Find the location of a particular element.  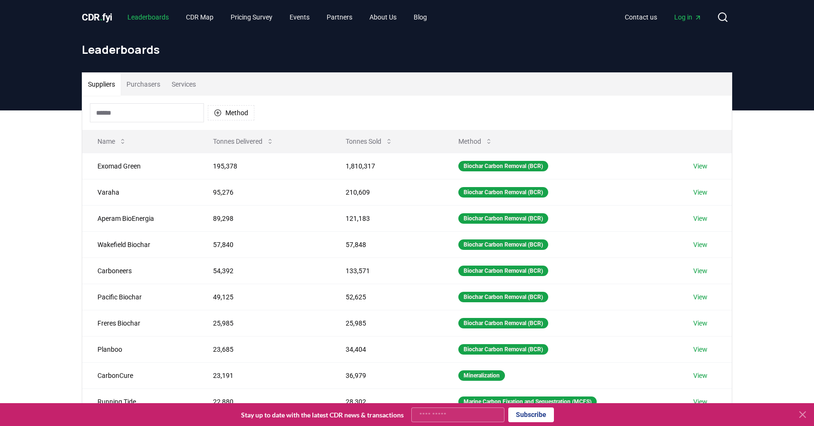

td: 49,125 is located at coordinates (264, 296).